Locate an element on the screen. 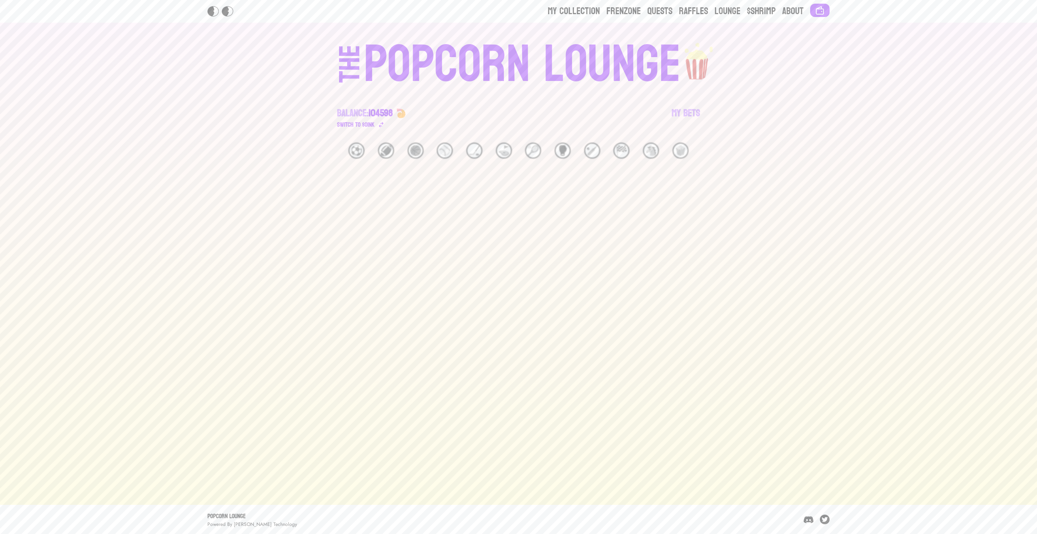 The image size is (1037, 534). a: Quests is located at coordinates (660, 11).